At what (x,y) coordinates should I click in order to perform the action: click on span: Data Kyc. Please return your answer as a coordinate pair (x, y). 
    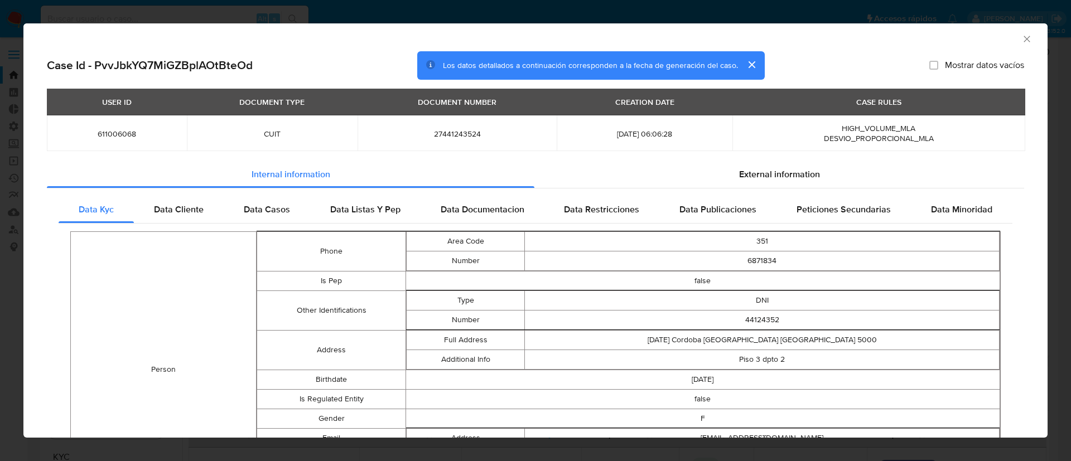
    Looking at the image, I should click on (96, 209).